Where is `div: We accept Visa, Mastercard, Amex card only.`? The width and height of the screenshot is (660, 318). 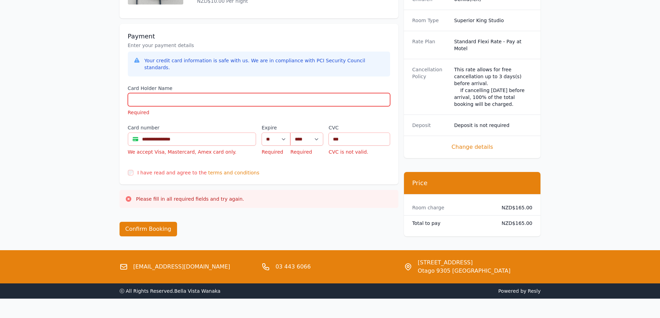 div: We accept Visa, Mastercard, Amex card only. is located at coordinates (192, 152).